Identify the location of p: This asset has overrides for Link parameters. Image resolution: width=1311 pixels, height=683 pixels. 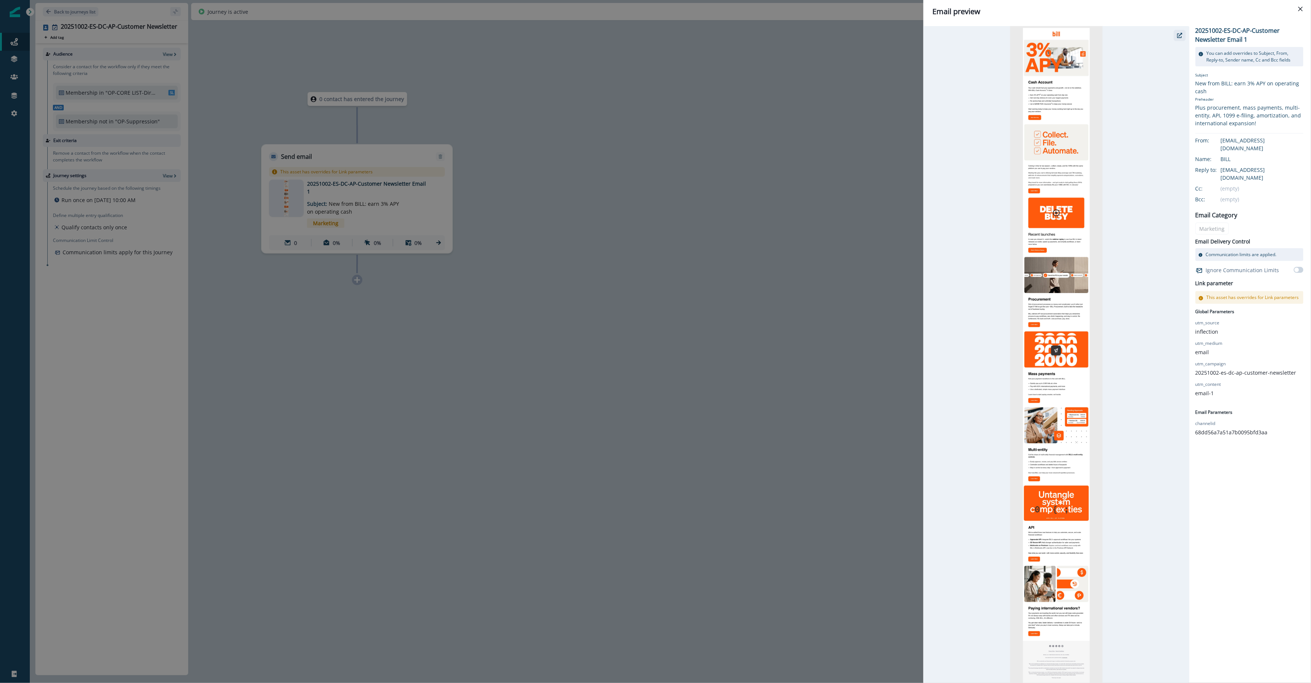
(1253, 297).